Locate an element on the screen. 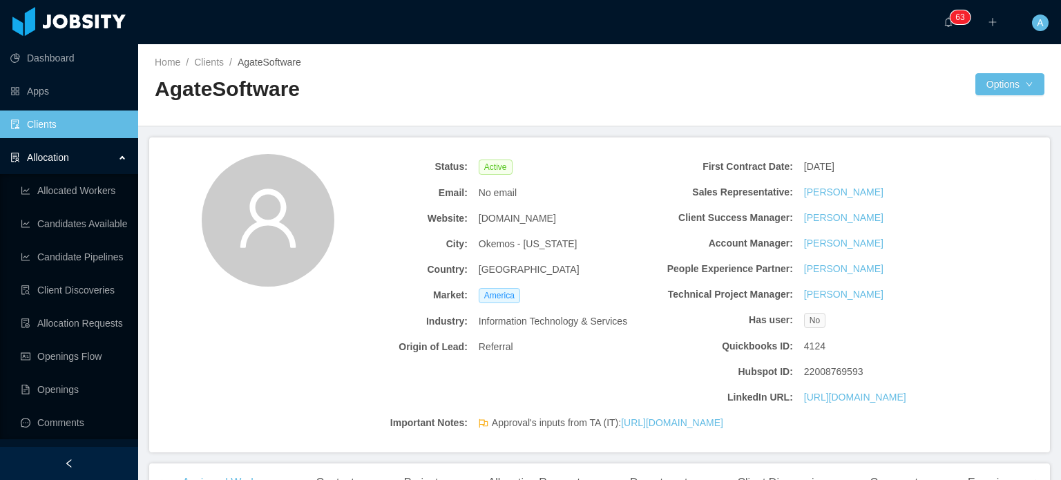  span: No is located at coordinates (814, 320).